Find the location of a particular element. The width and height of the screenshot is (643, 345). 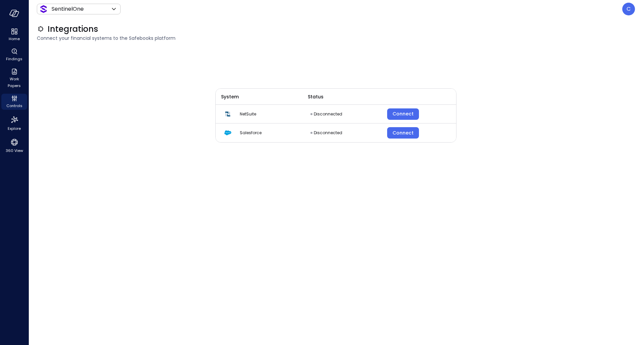

span: NetSuite is located at coordinates (248, 114).